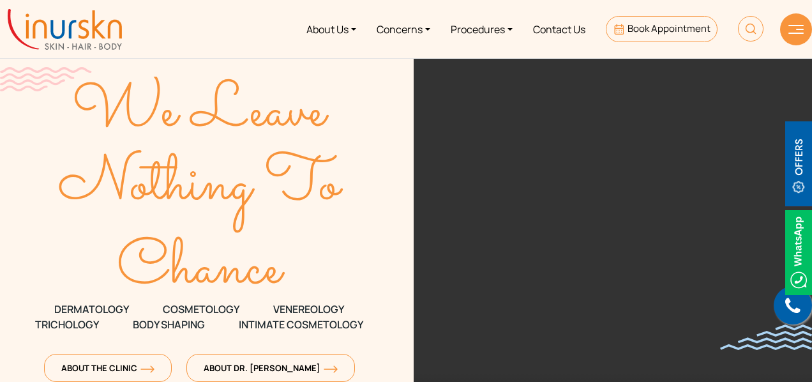  What do you see at coordinates (661, 29) in the screenshot?
I see `a: Book Appointment` at bounding box center [661, 29].